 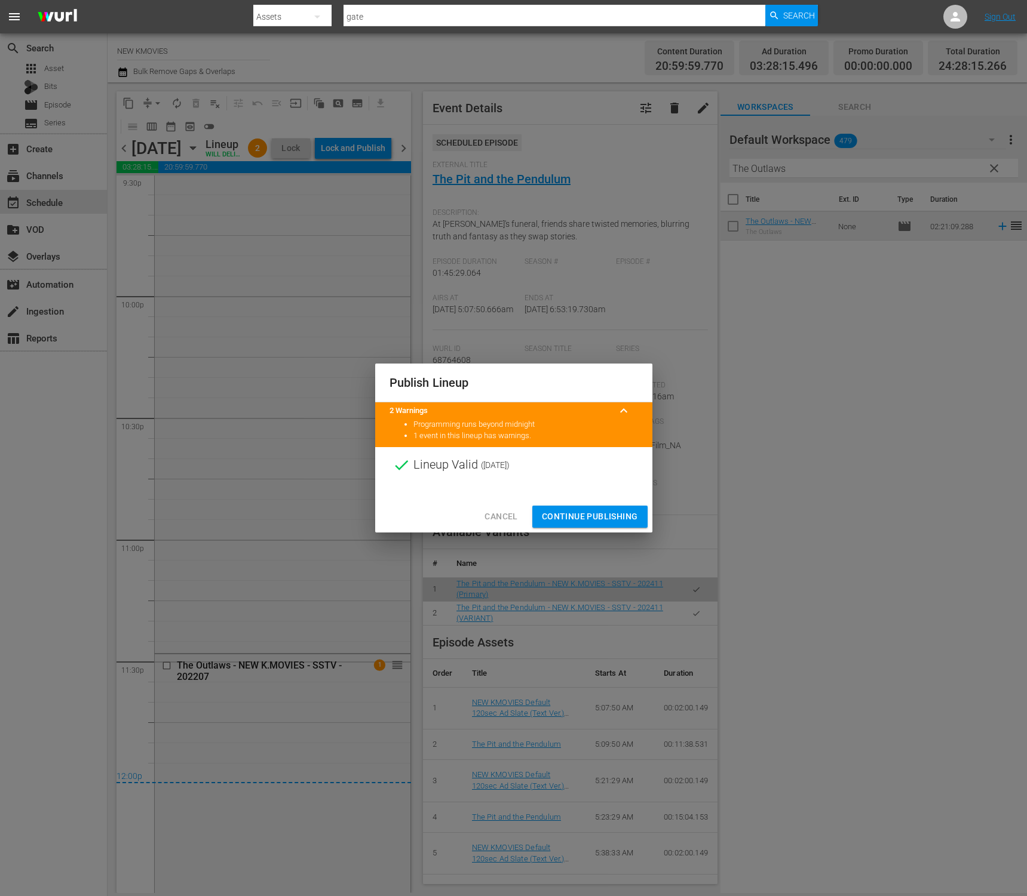 What do you see at coordinates (514, 465) in the screenshot?
I see `div: Lineup Valid` at bounding box center [514, 465].